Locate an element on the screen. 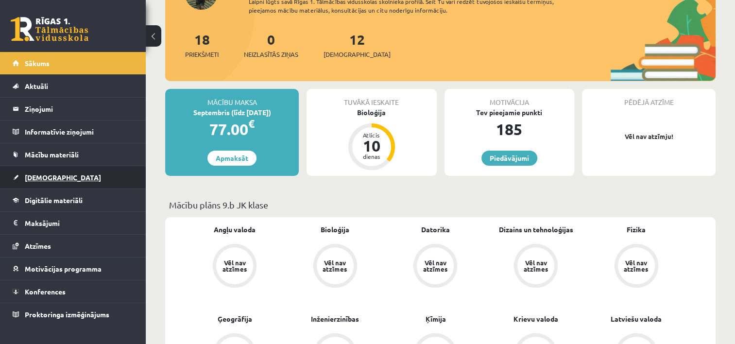  p: Mācību plāns 9.b JK klase is located at coordinates (440, 205).